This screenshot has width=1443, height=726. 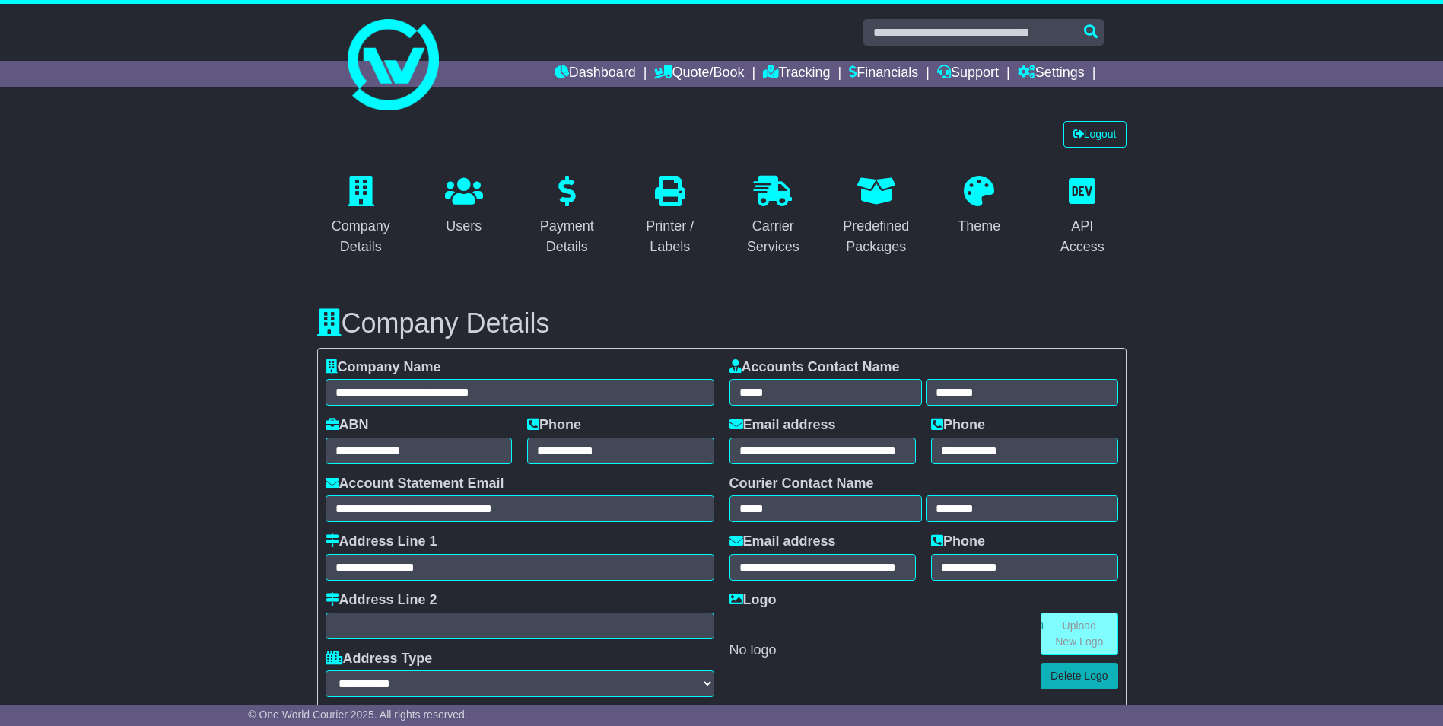 What do you see at coordinates (670, 237) in the screenshot?
I see `div: Printer / Labels` at bounding box center [670, 237].